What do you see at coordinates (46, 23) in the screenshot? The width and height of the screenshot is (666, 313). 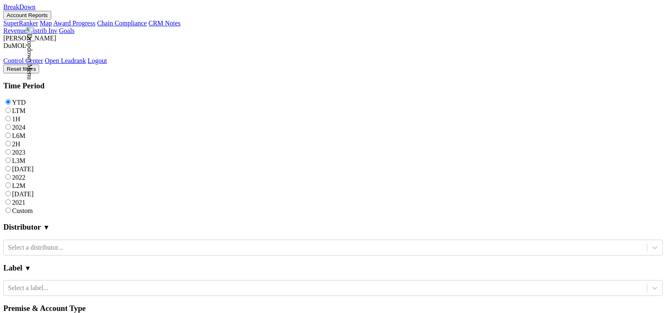 I see `a: Map` at bounding box center [46, 23].